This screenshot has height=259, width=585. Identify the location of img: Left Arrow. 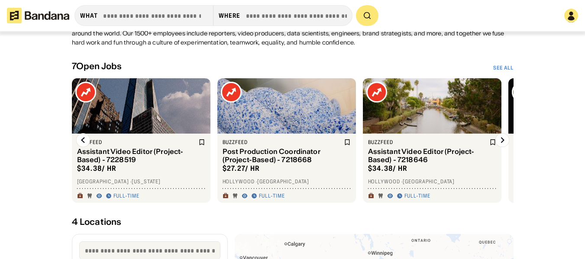
(83, 140).